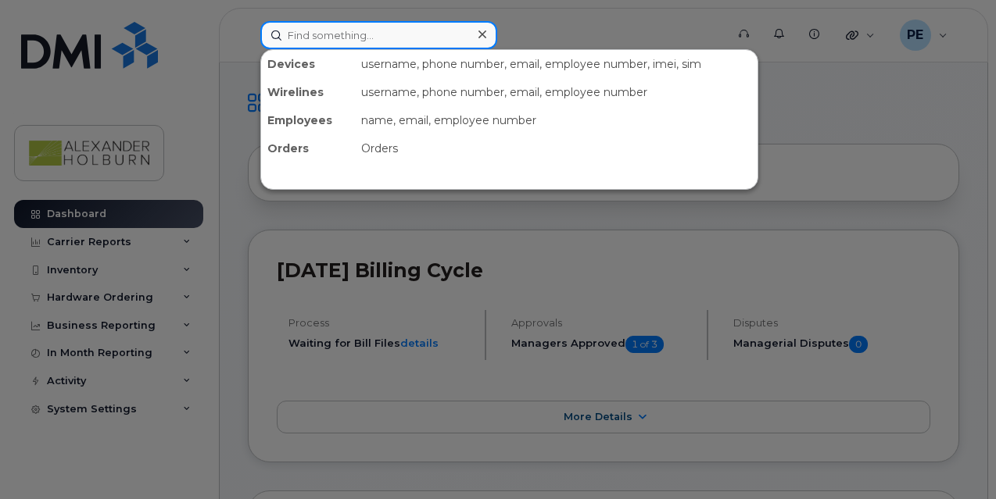 Image resolution: width=996 pixels, height=499 pixels. I want to click on div: username, phone number, email, employee number, imei, sim, so click(556, 64).